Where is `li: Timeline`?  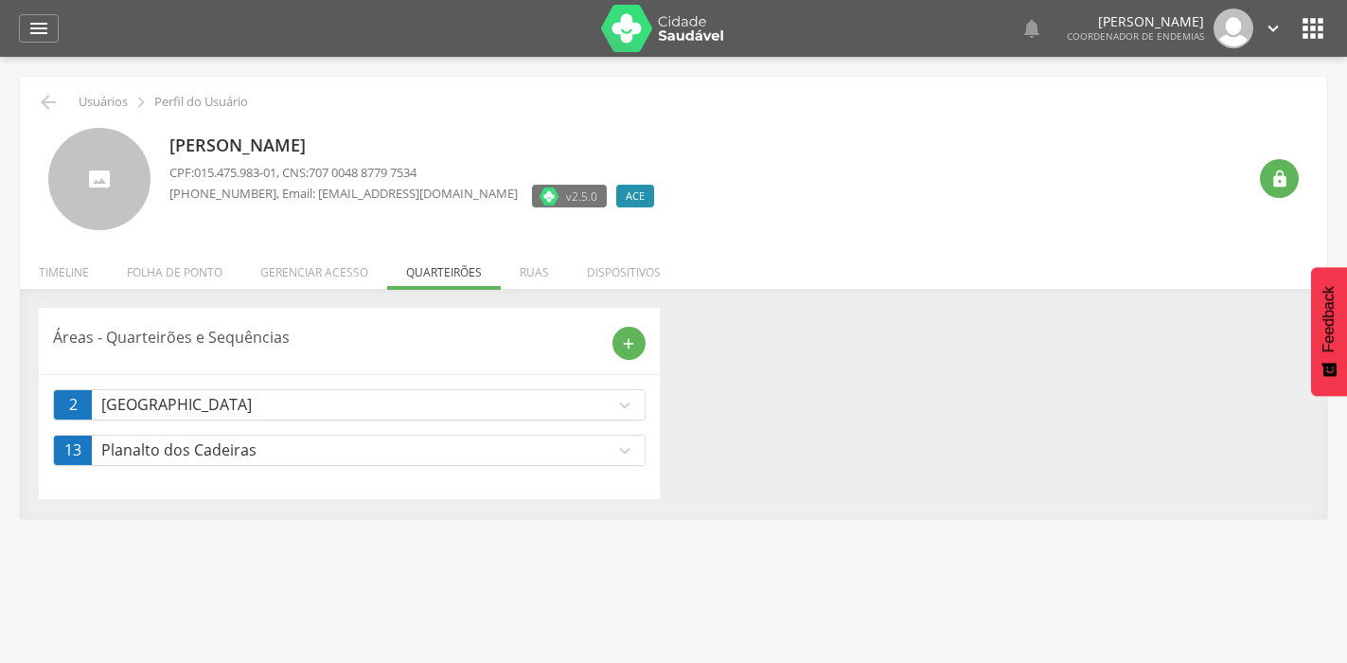
li: Timeline is located at coordinates (63, 267).